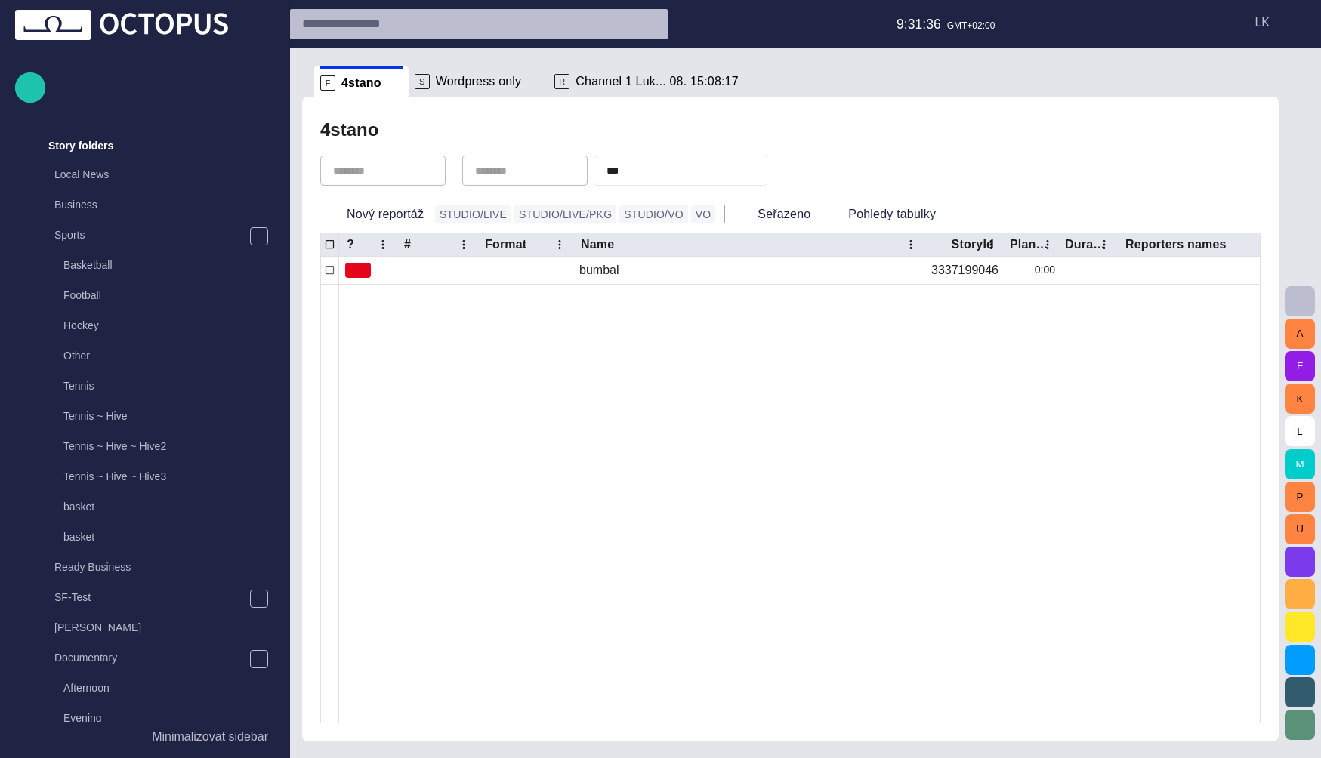 The height and width of the screenshot is (758, 1321). Describe the element at coordinates (773, 214) in the screenshot. I see `button: Seřazeno` at that location.